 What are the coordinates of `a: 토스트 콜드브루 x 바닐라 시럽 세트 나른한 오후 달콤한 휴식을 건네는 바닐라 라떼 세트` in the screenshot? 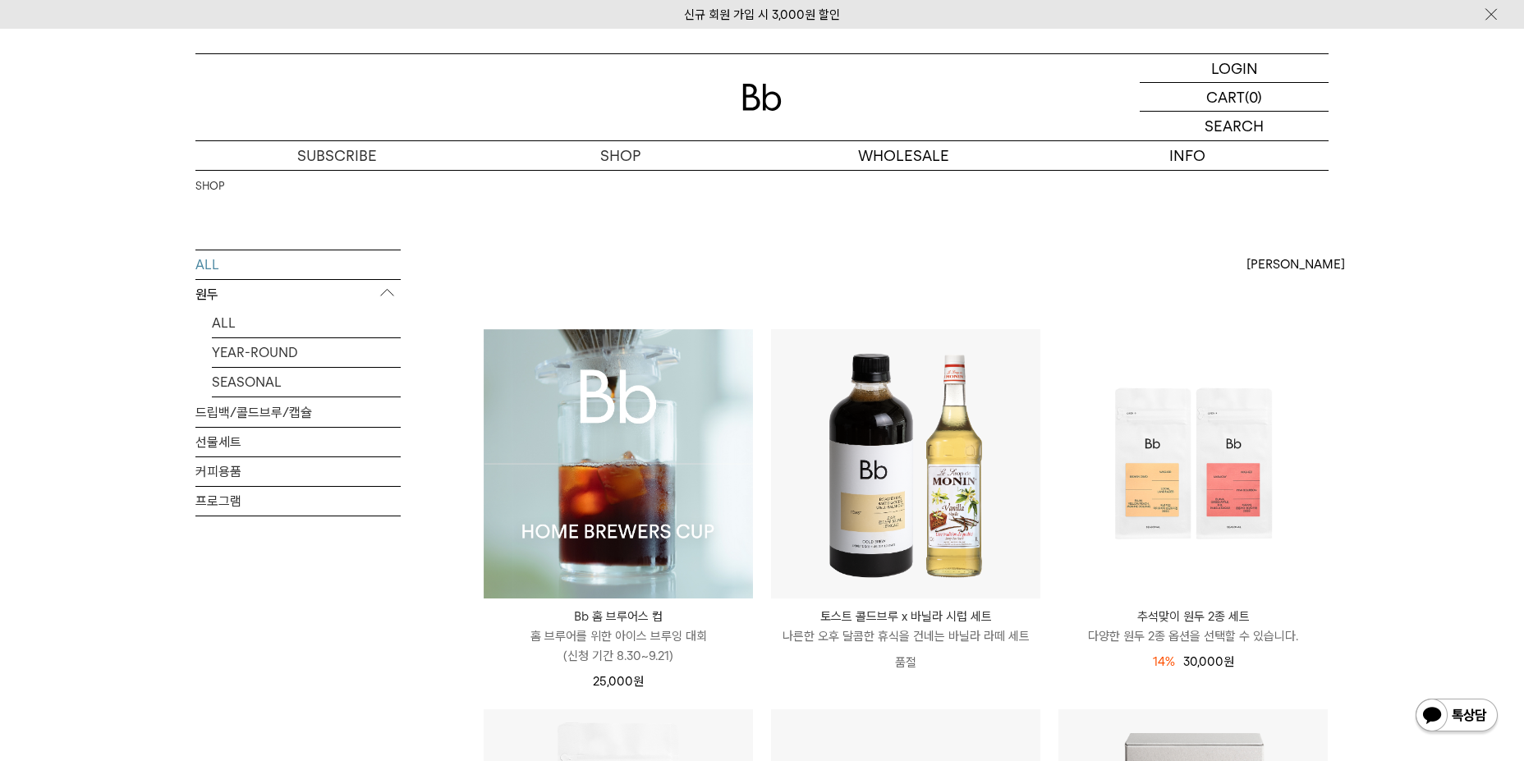 It's located at (906, 627).